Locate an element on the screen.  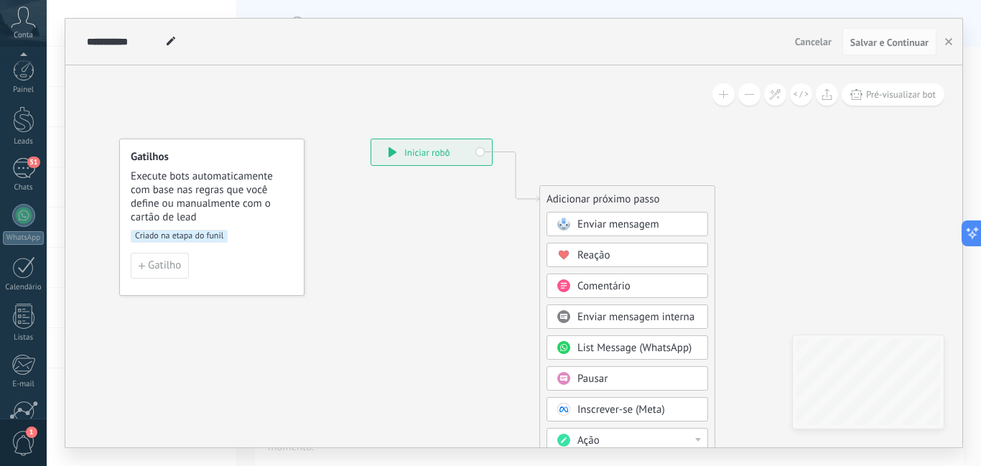
div: E-mail is located at coordinates (24, 384).